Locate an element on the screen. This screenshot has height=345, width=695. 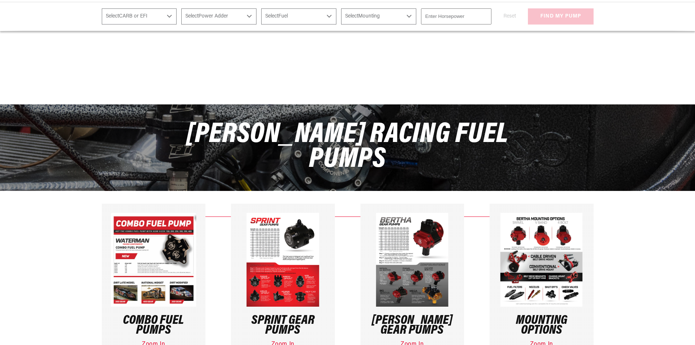
h3: Sprint Gear Pumps is located at coordinates (283, 325).